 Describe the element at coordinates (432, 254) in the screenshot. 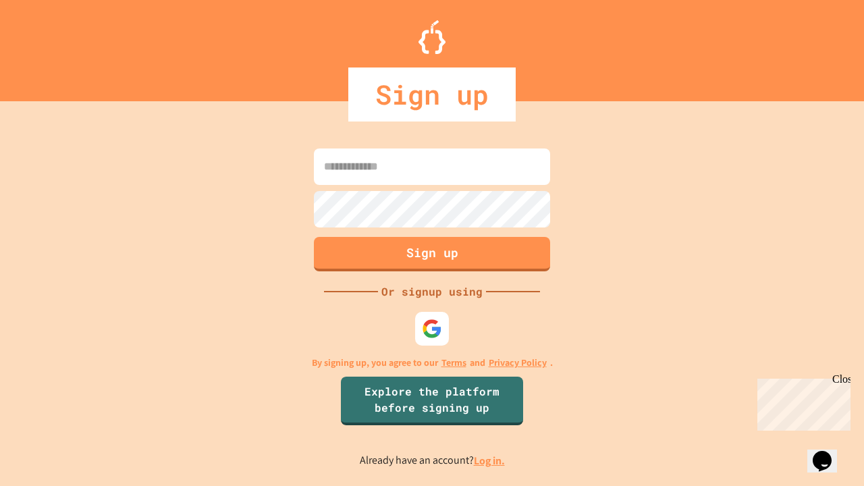

I see `button: Sign up` at that location.